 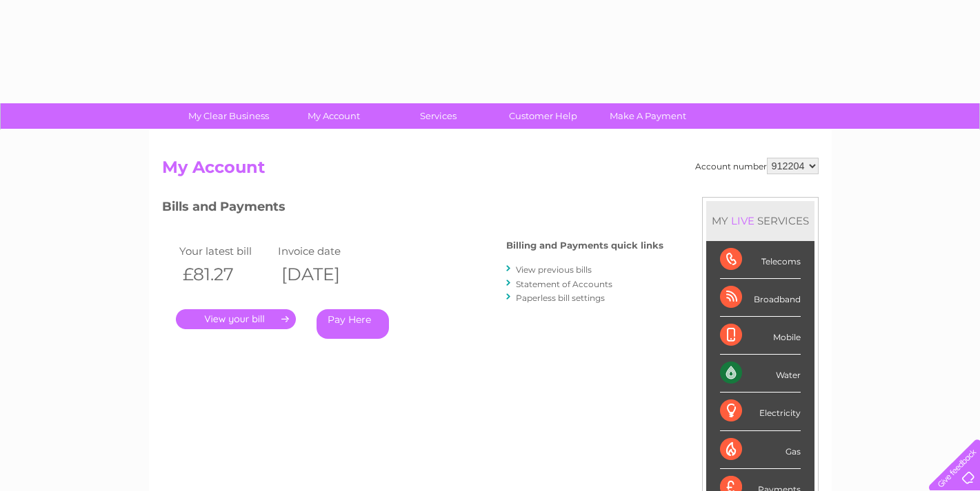 What do you see at coordinates (228, 116) in the screenshot?
I see `a: My Clear Business` at bounding box center [228, 116].